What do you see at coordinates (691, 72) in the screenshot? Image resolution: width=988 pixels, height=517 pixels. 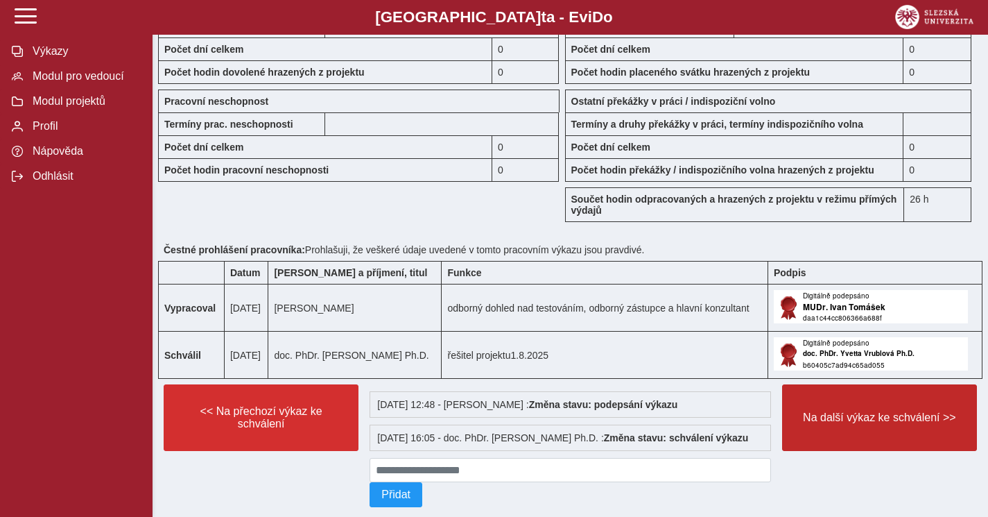 I see `b: Počet hodin placeného svátku hrazených z projektu` at bounding box center [691, 72].